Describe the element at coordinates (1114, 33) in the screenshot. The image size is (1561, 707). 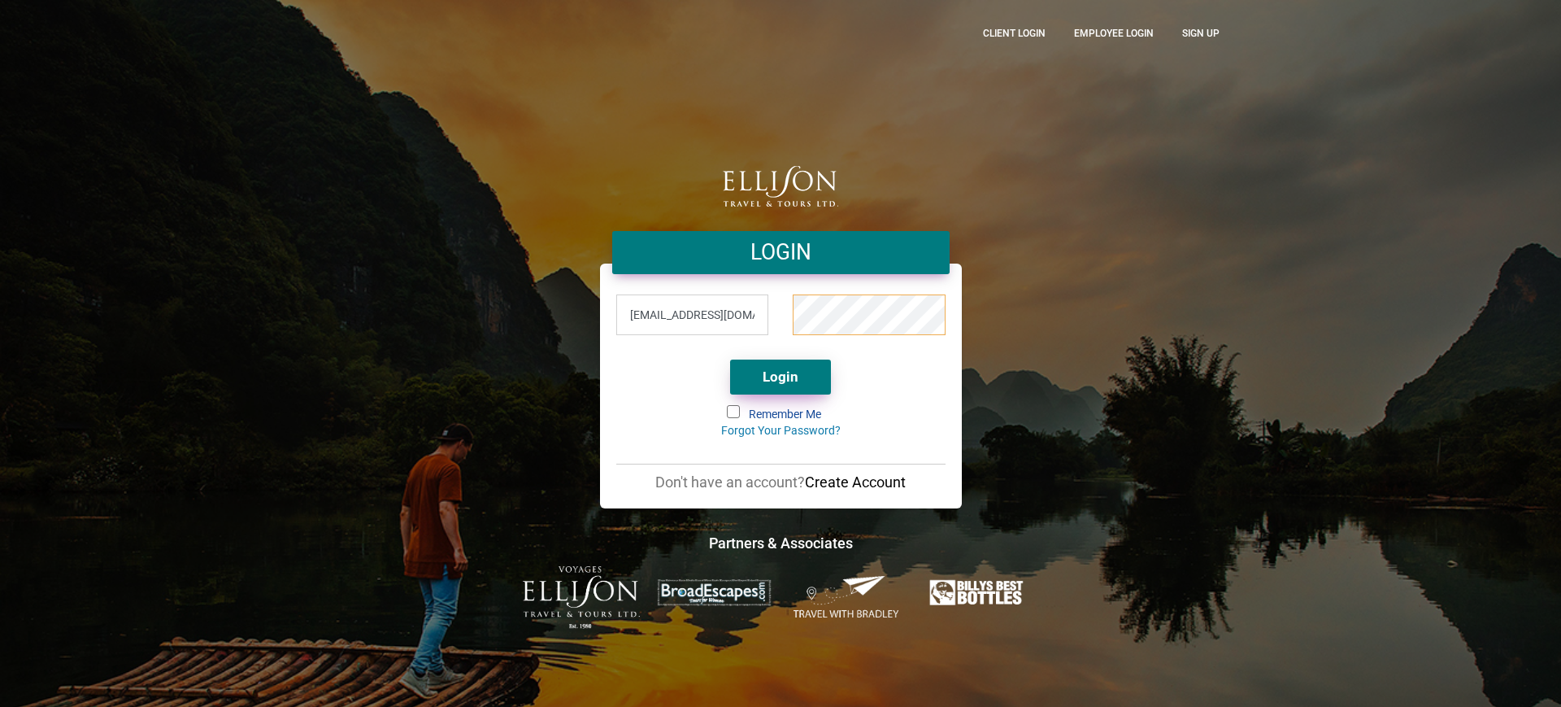
I see `a: Employee Login` at that location.